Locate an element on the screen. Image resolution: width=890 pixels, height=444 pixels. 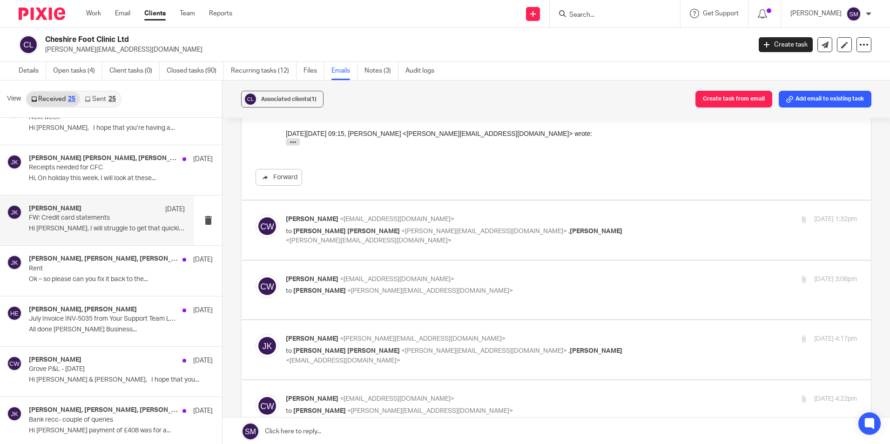
input: Search is located at coordinates (610, 15).